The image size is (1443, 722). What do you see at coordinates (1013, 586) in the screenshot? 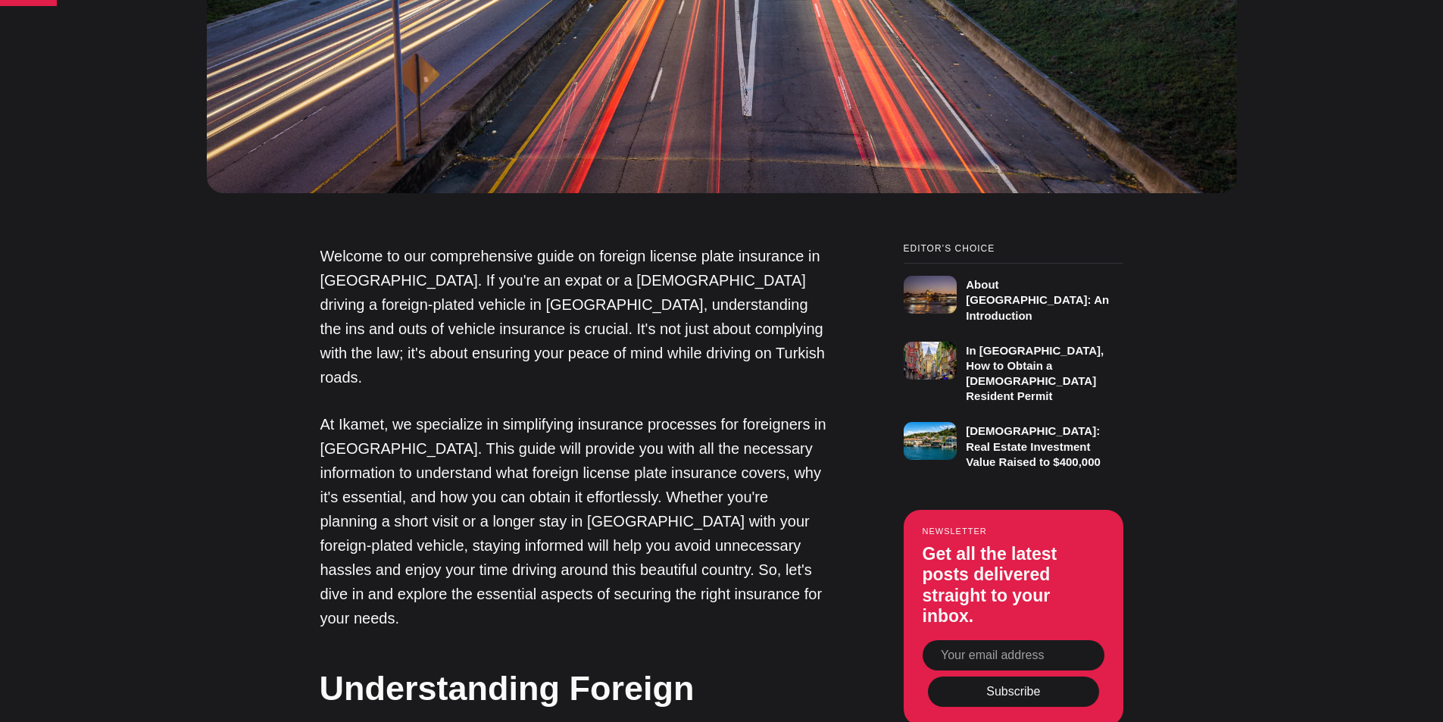
I see `h3: Get all the latest posts delivered straight to your inbox.` at bounding box center [1013, 586].